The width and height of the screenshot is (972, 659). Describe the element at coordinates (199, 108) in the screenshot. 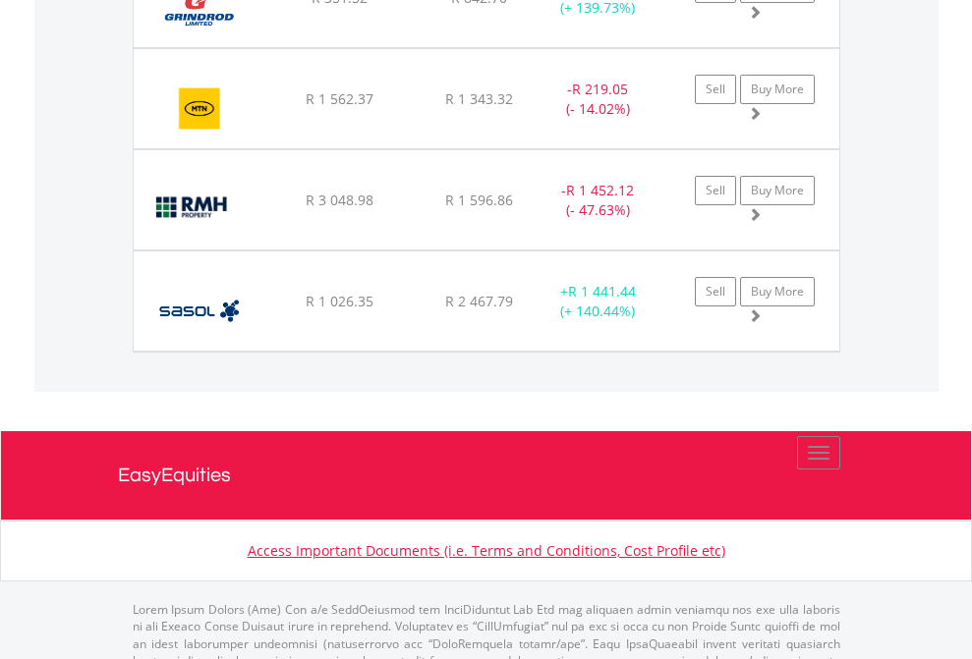

I see `img: EQU.ZA.MTN.png` at that location.